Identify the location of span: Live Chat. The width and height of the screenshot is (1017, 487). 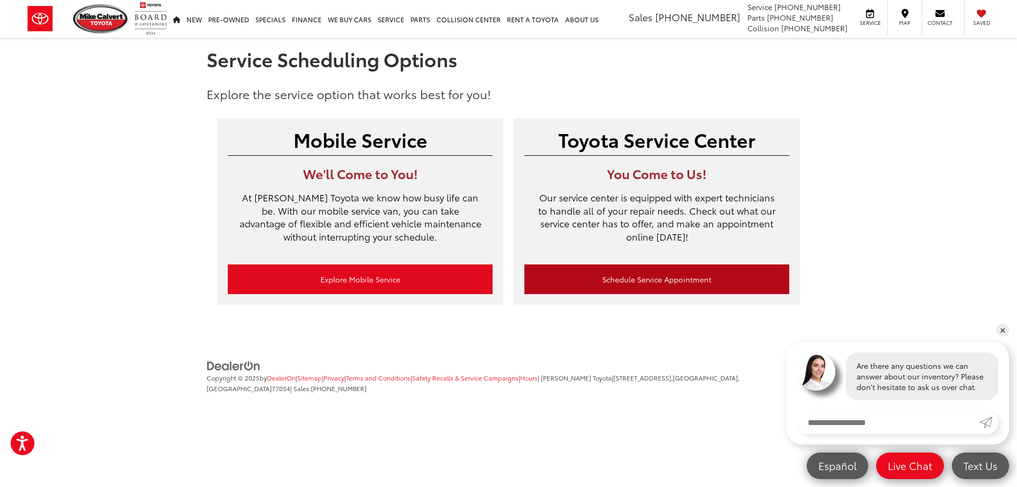
(910, 465).